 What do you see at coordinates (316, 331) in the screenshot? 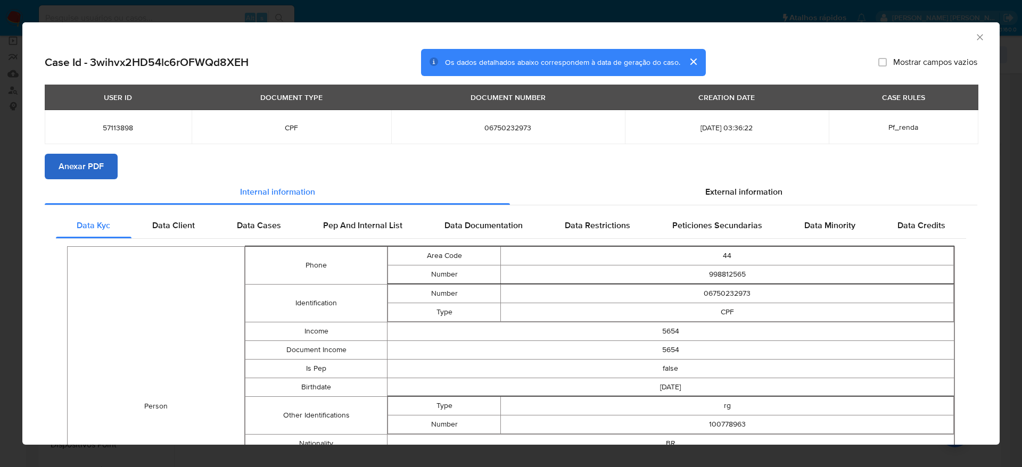
I see `td: Income` at bounding box center [316, 331].